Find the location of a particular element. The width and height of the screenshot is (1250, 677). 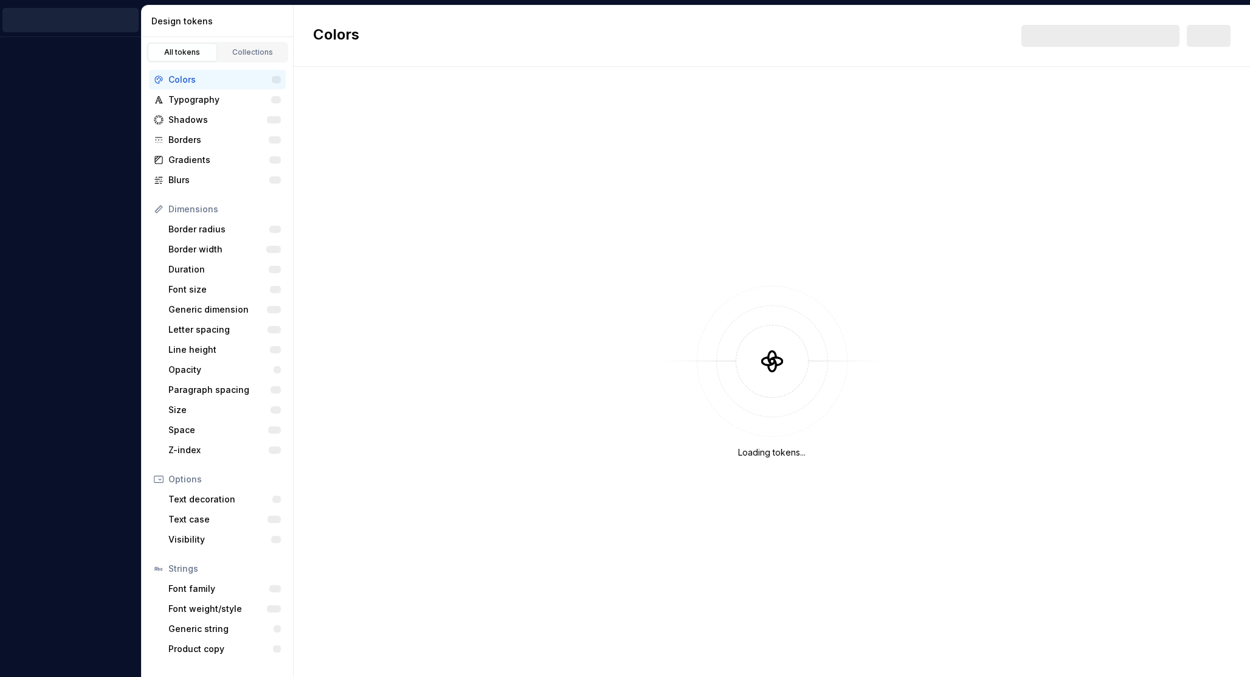

div: Loading tokens... is located at coordinates (772, 452).